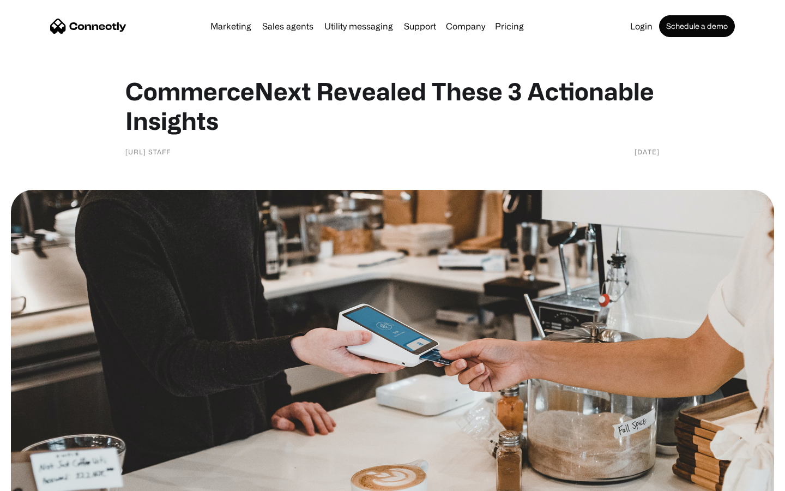  What do you see at coordinates (420, 26) in the screenshot?
I see `a: Support` at bounding box center [420, 26].